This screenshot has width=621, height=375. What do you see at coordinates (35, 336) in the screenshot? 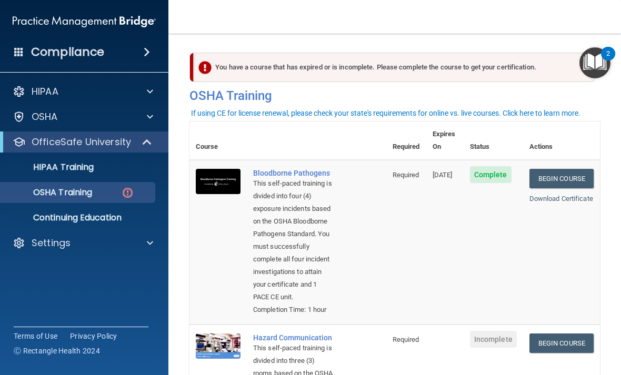
I see `a: Terms of Use` at bounding box center [35, 336].